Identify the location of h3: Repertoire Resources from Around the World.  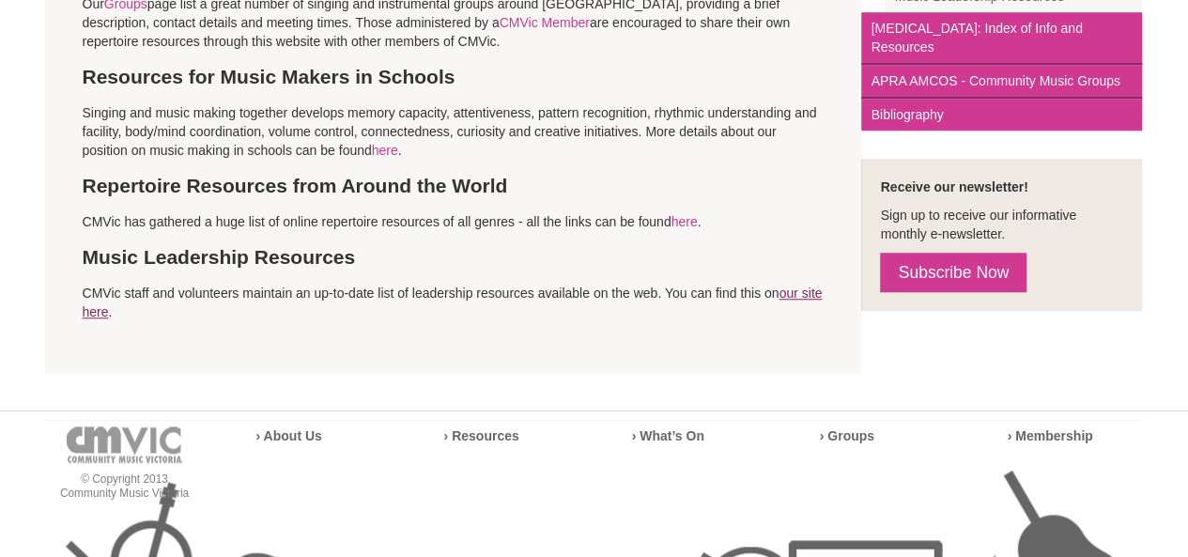
(454, 186).